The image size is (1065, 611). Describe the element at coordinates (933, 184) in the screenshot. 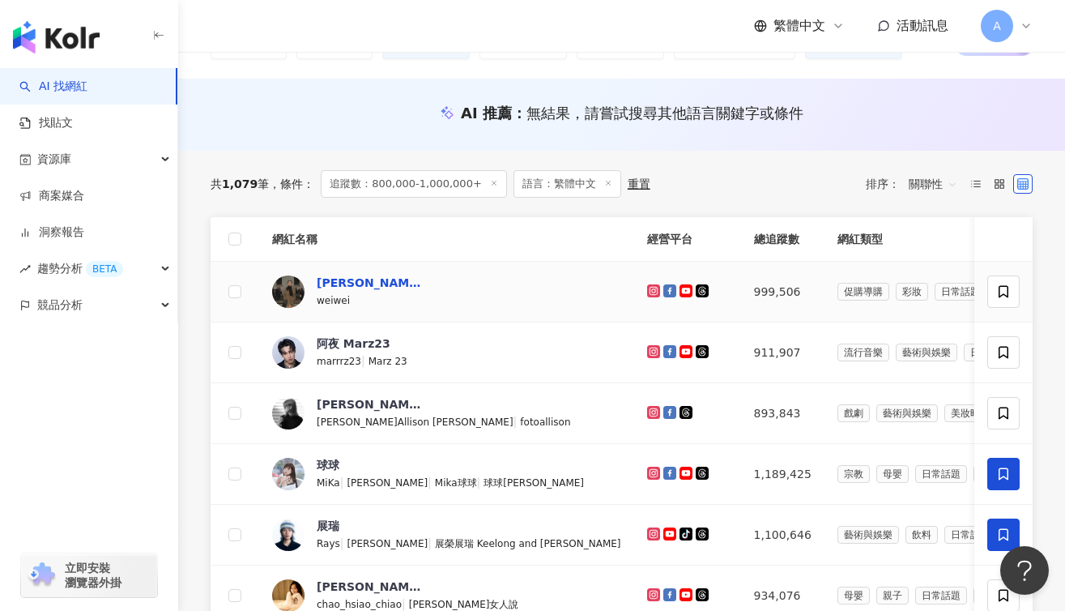

I see `span: 關聯性` at that location.